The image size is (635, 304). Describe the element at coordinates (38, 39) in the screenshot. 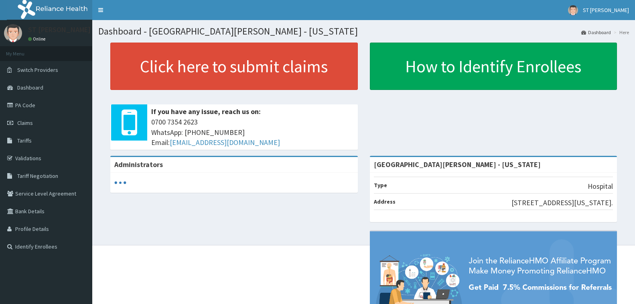

I see `a: Online` at that location.